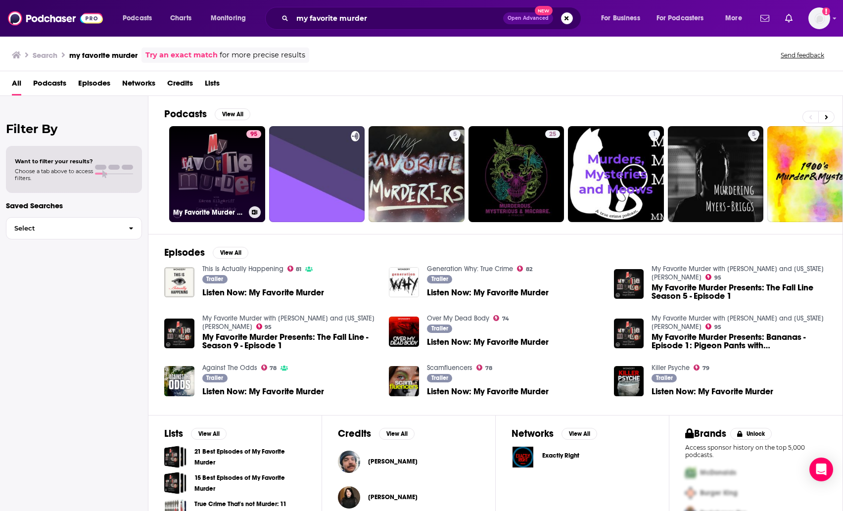 This screenshot has height=511, width=843. Describe the element at coordinates (691, 473) in the screenshot. I see `img: First Pro Logo` at that location.